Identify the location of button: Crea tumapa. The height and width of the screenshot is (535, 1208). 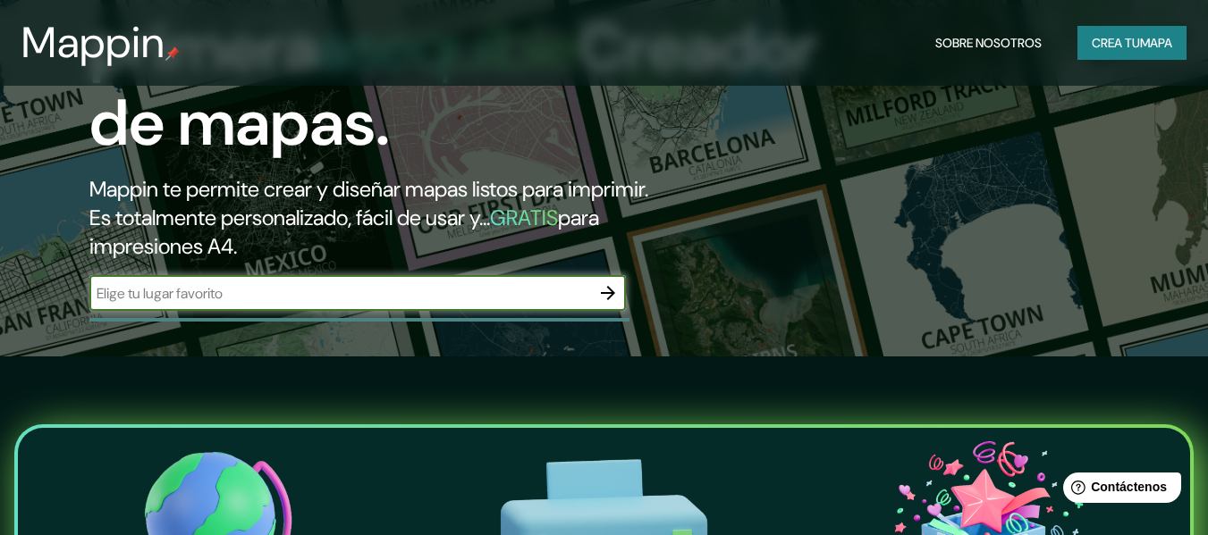
(1132, 43).